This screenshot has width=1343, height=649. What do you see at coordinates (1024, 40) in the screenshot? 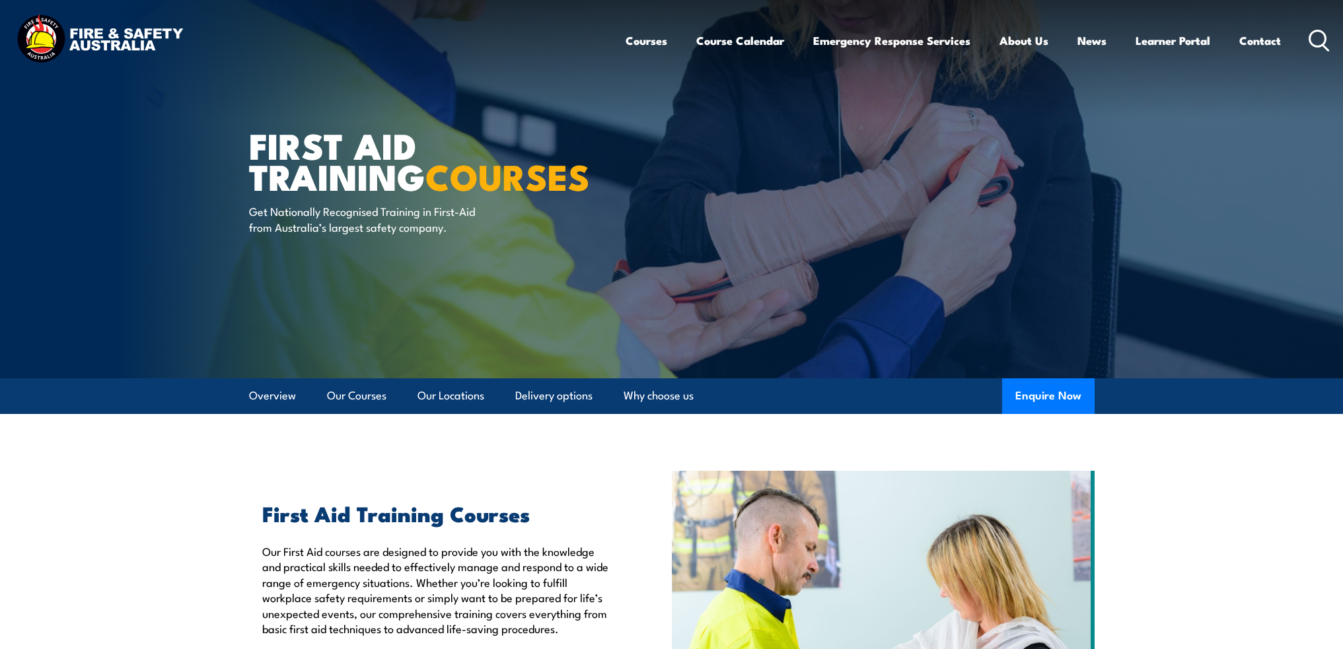
I see `a: About Us` at bounding box center [1024, 40].